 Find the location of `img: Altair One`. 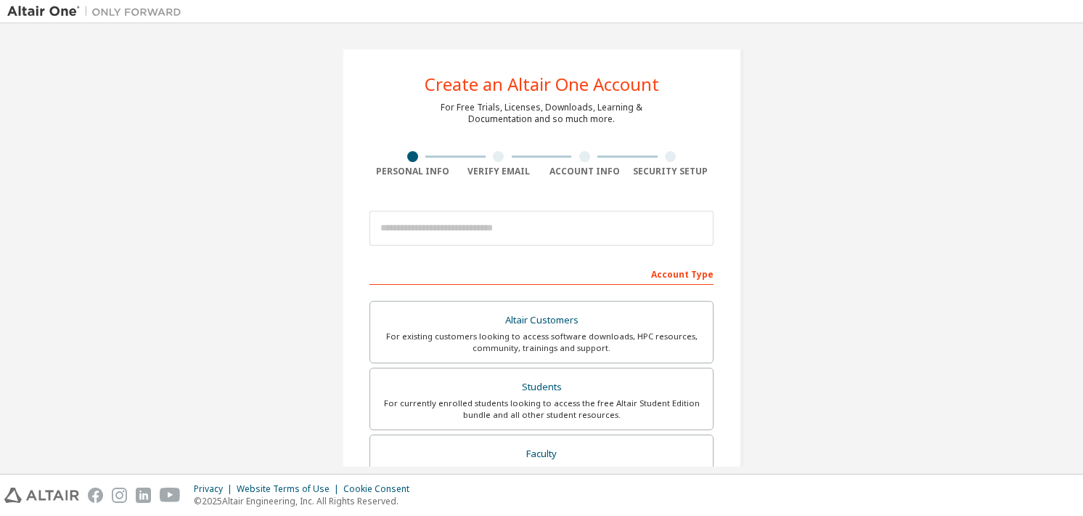

img: Altair One is located at coordinates (98, 12).